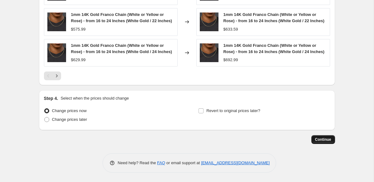  Describe the element at coordinates (233, 110) in the screenshot. I see `span: Revert to original prices later?` at that location.